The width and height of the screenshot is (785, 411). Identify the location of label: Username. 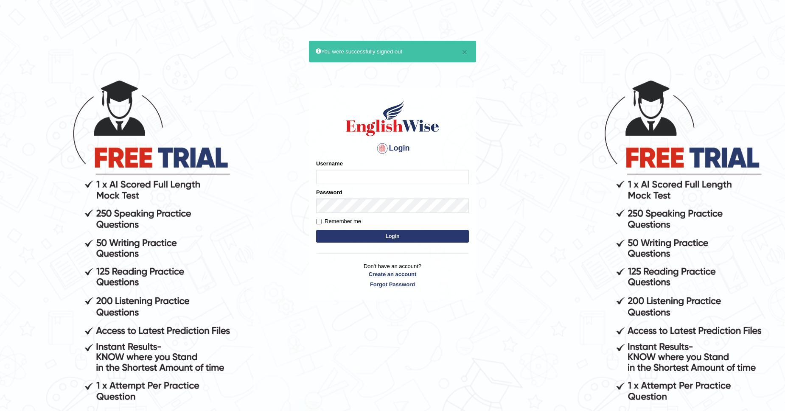
(329, 163).